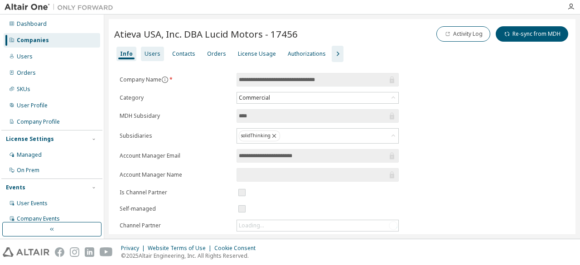 The image size is (580, 265). I want to click on img: altair_logo.svg, so click(26, 252).